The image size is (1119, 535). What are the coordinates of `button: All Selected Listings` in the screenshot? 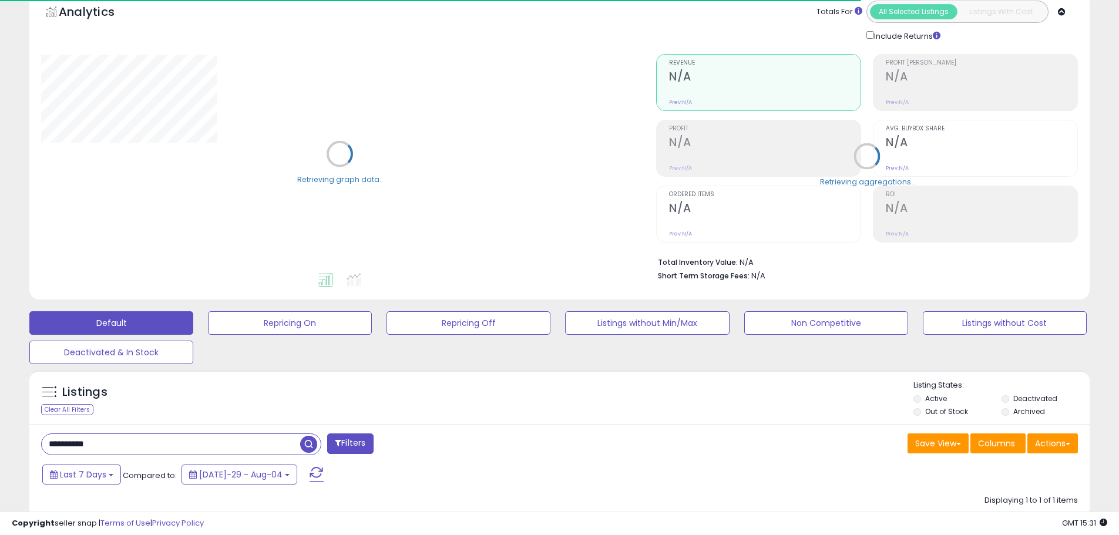 It's located at (914, 12).